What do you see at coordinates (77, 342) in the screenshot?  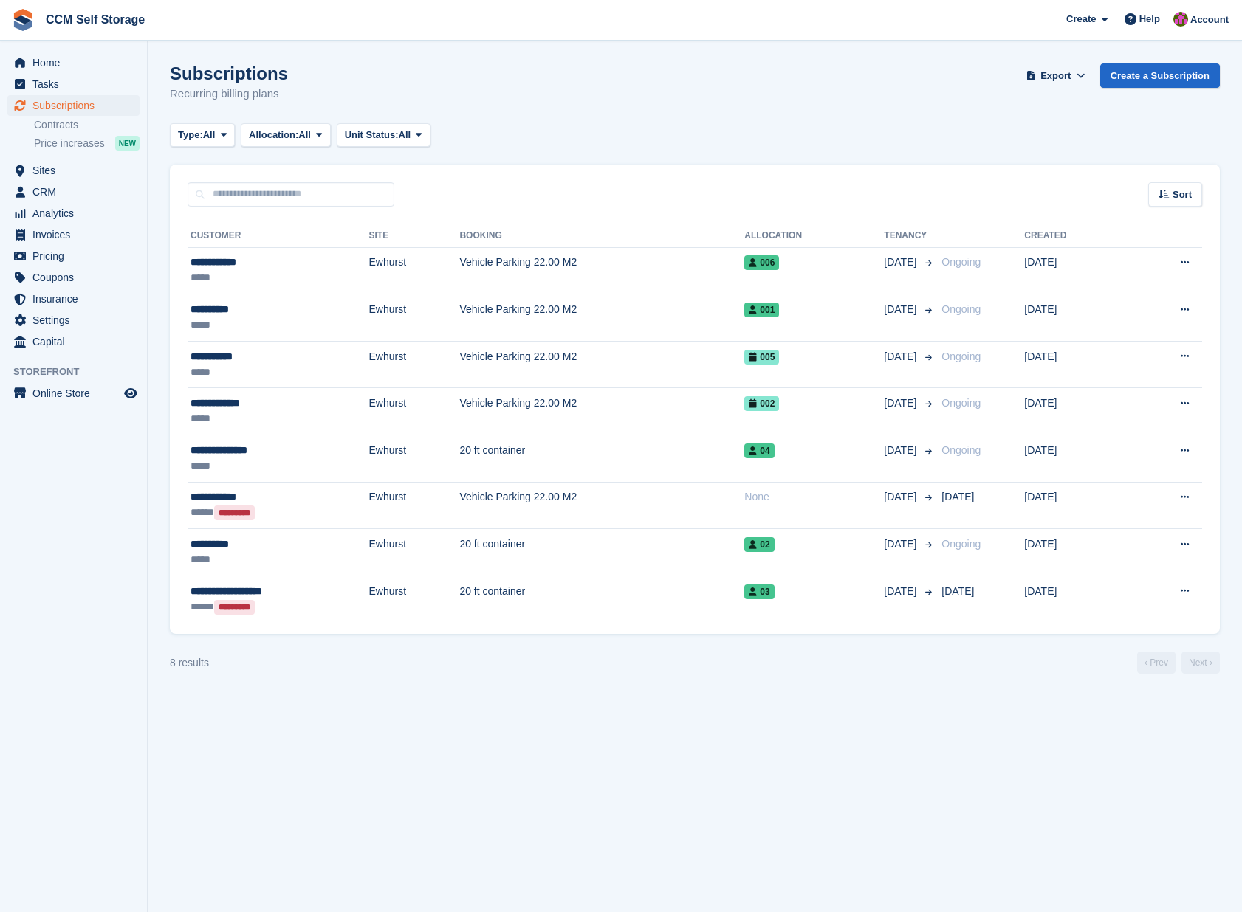 I see `span: Capital` at bounding box center [77, 342].